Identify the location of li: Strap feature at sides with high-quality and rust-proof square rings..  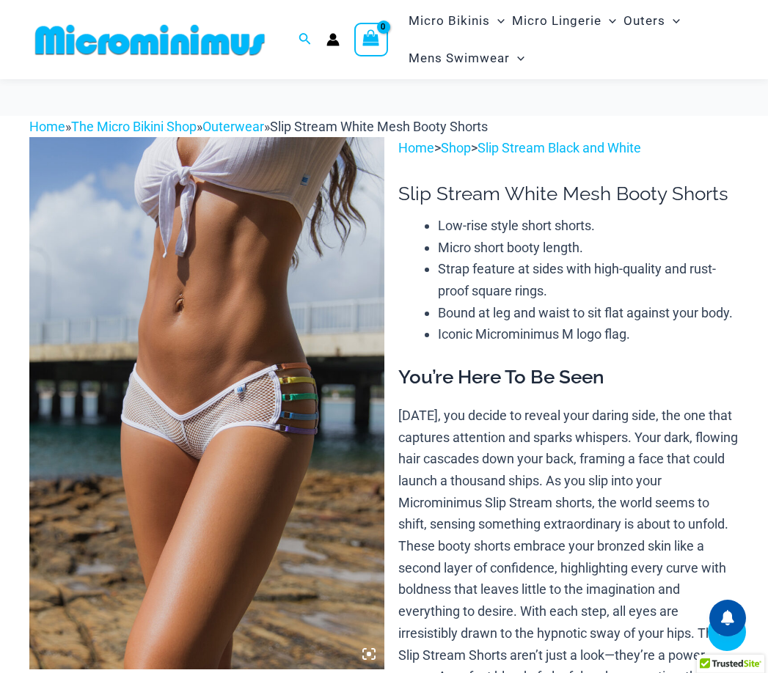
(588, 279).